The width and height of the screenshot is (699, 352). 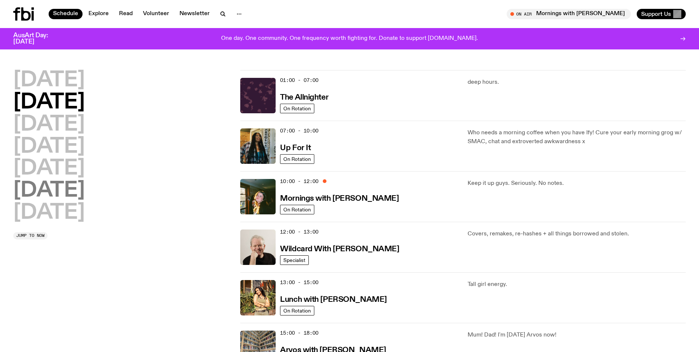 What do you see at coordinates (295, 147) in the screenshot?
I see `a: Up For It` at bounding box center [295, 147].